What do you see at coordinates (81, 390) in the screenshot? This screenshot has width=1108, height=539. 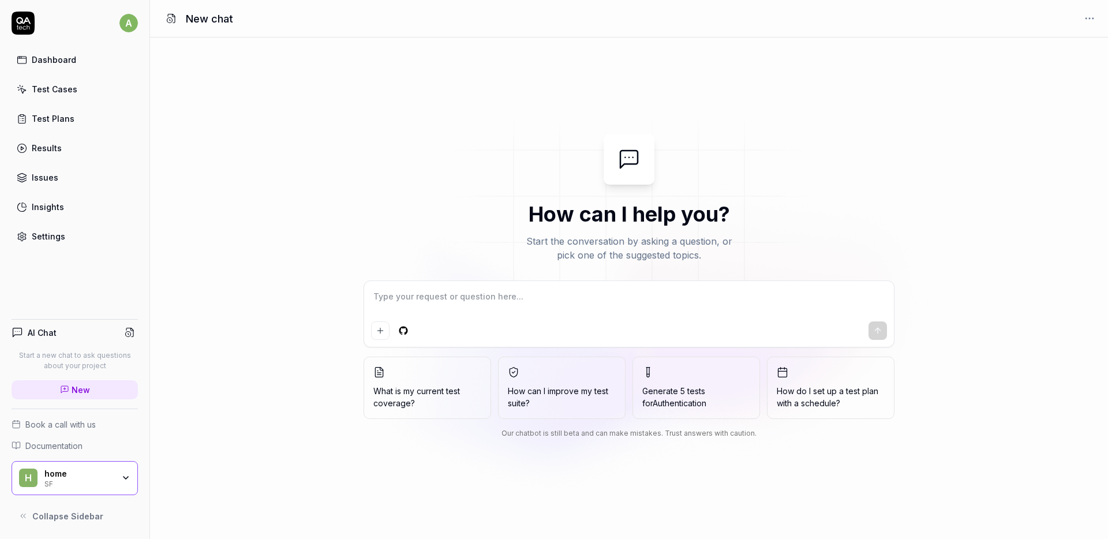 I see `span: New` at bounding box center [81, 390].